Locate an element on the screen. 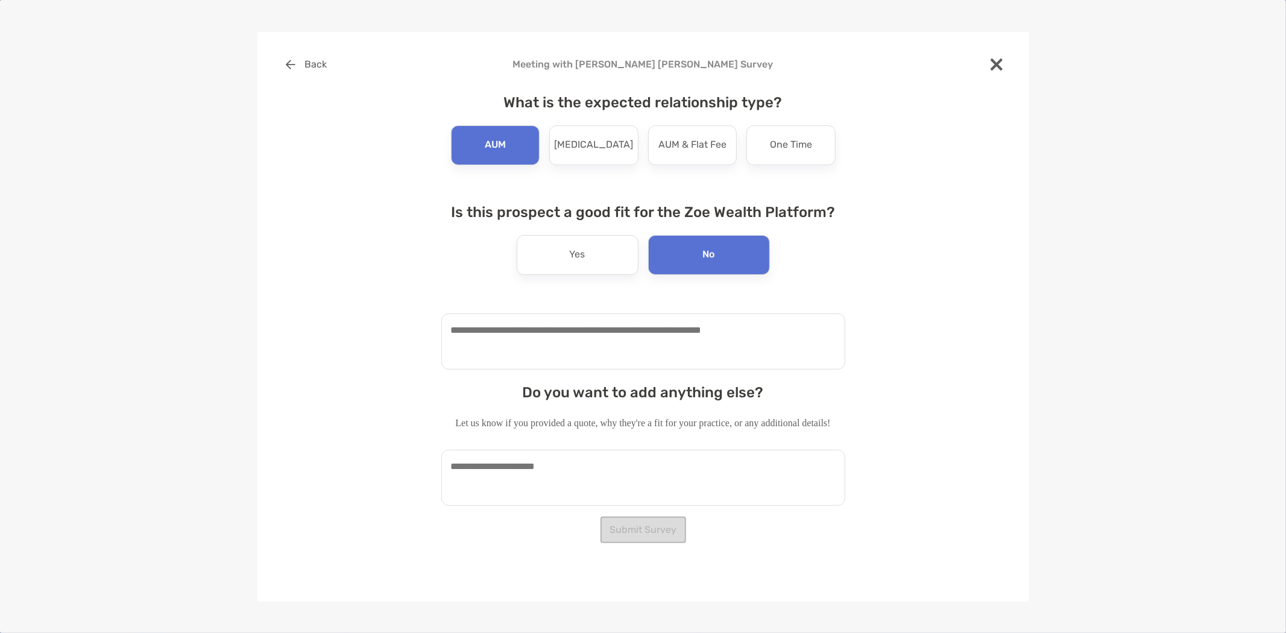 The height and width of the screenshot is (633, 1286). p: AUM is located at coordinates (495, 145).